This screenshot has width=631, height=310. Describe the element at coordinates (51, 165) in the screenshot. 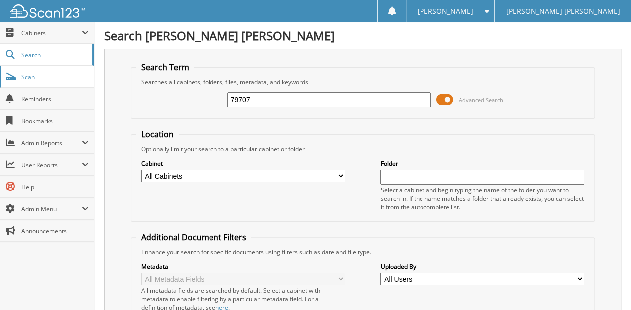

I see `span: User Reports` at that location.